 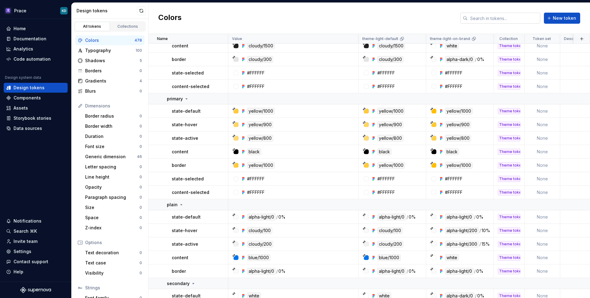 I want to click on a: Shadows5, so click(x=110, y=61).